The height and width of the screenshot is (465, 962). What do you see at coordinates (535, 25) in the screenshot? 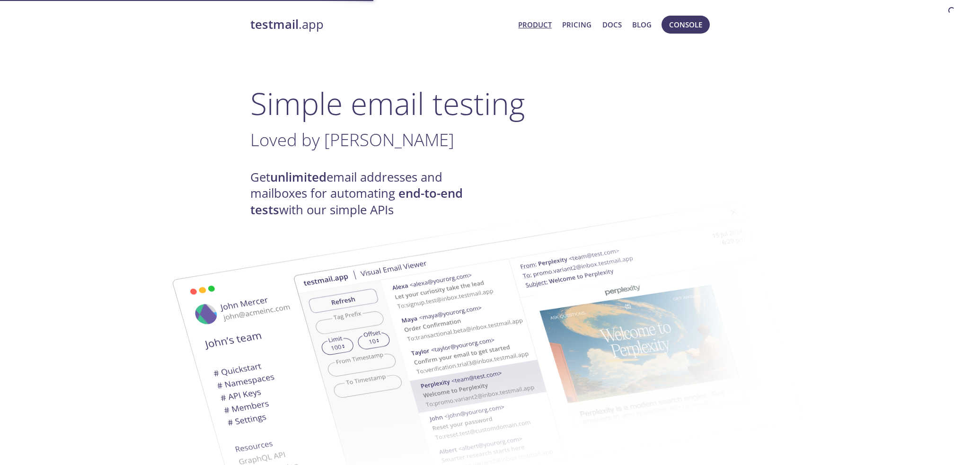
I see `a: Product` at bounding box center [535, 25].